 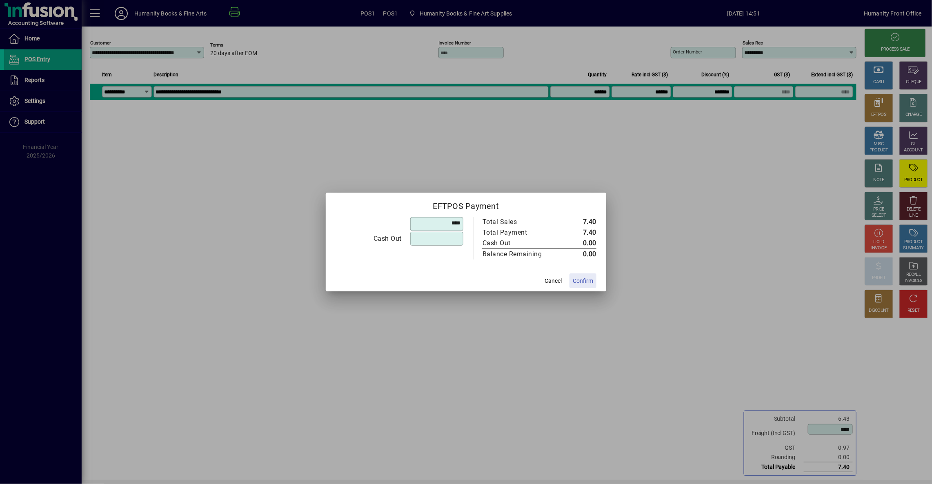 I want to click on button: Cancel, so click(x=553, y=281).